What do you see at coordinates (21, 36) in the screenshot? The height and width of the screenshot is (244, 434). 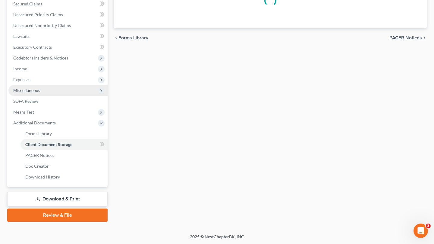 I see `span: Lawsuits` at bounding box center [21, 36].